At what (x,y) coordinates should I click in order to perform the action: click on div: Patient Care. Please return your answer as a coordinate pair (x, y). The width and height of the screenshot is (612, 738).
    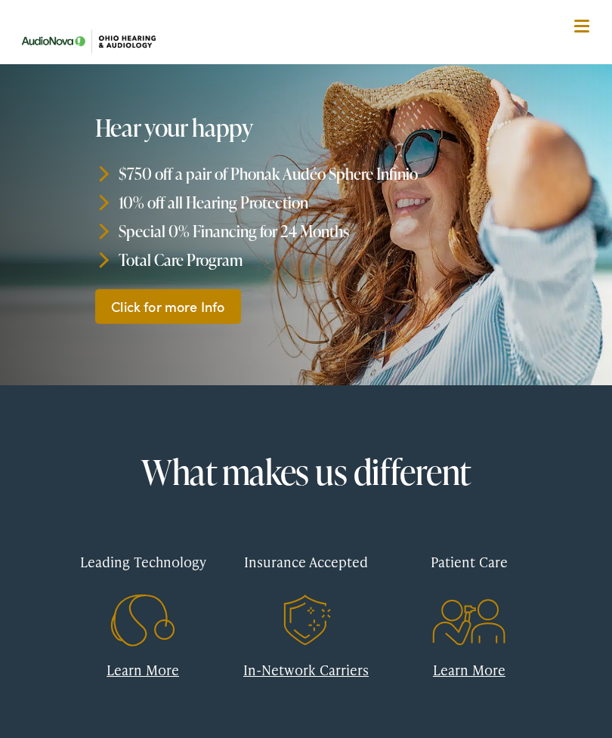
    Looking at the image, I should click on (469, 561).